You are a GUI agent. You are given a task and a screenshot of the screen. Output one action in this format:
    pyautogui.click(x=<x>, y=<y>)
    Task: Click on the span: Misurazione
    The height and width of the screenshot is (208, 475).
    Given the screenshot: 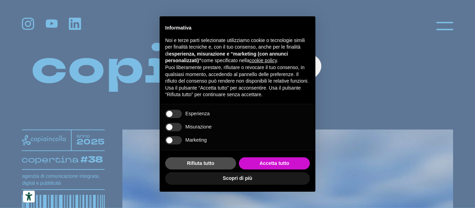 What is the action you would take?
    pyautogui.click(x=198, y=127)
    